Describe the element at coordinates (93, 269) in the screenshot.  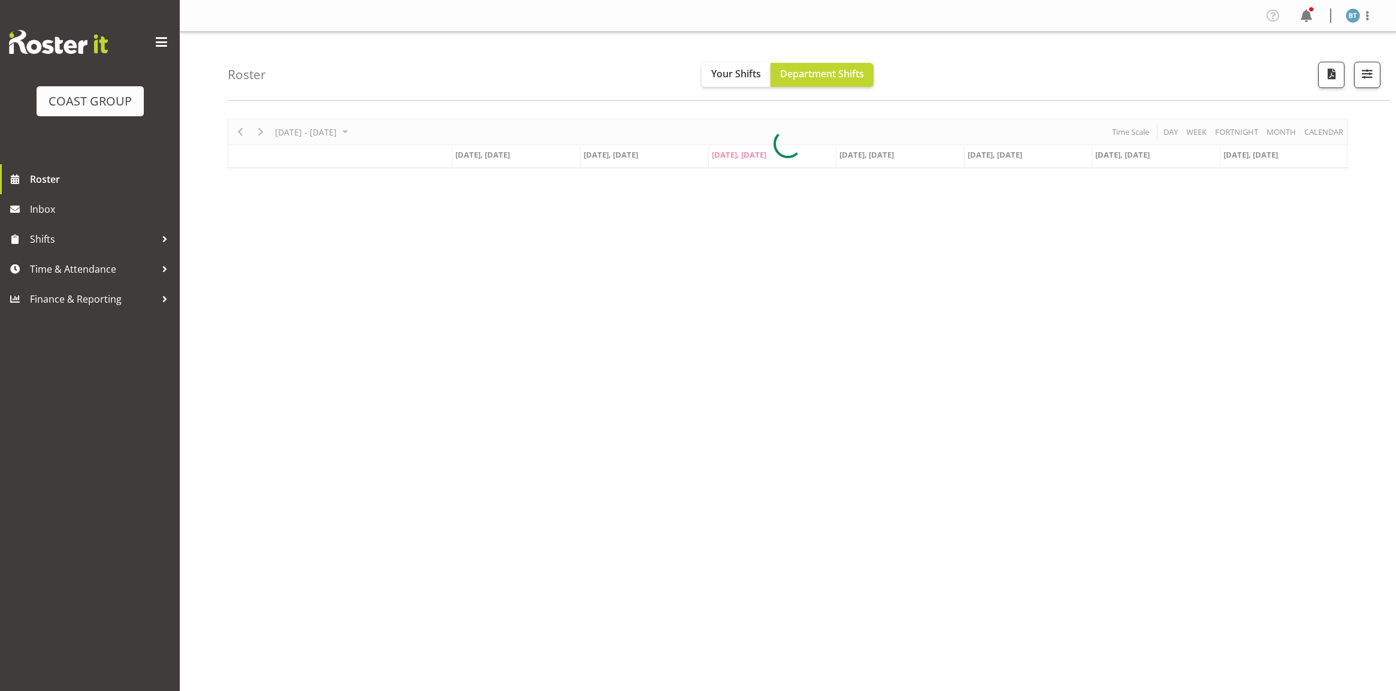
I see `span: Time & Attendance` at that location.